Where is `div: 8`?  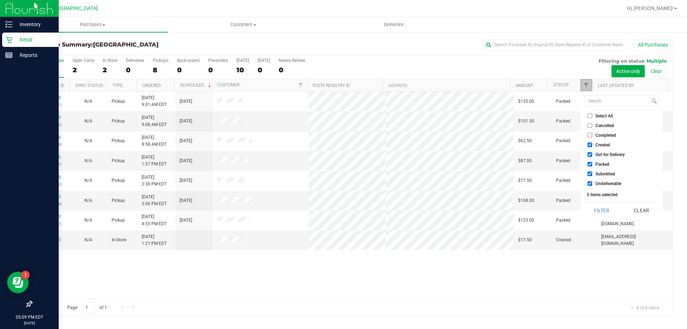
div: 8 is located at coordinates (161, 70).